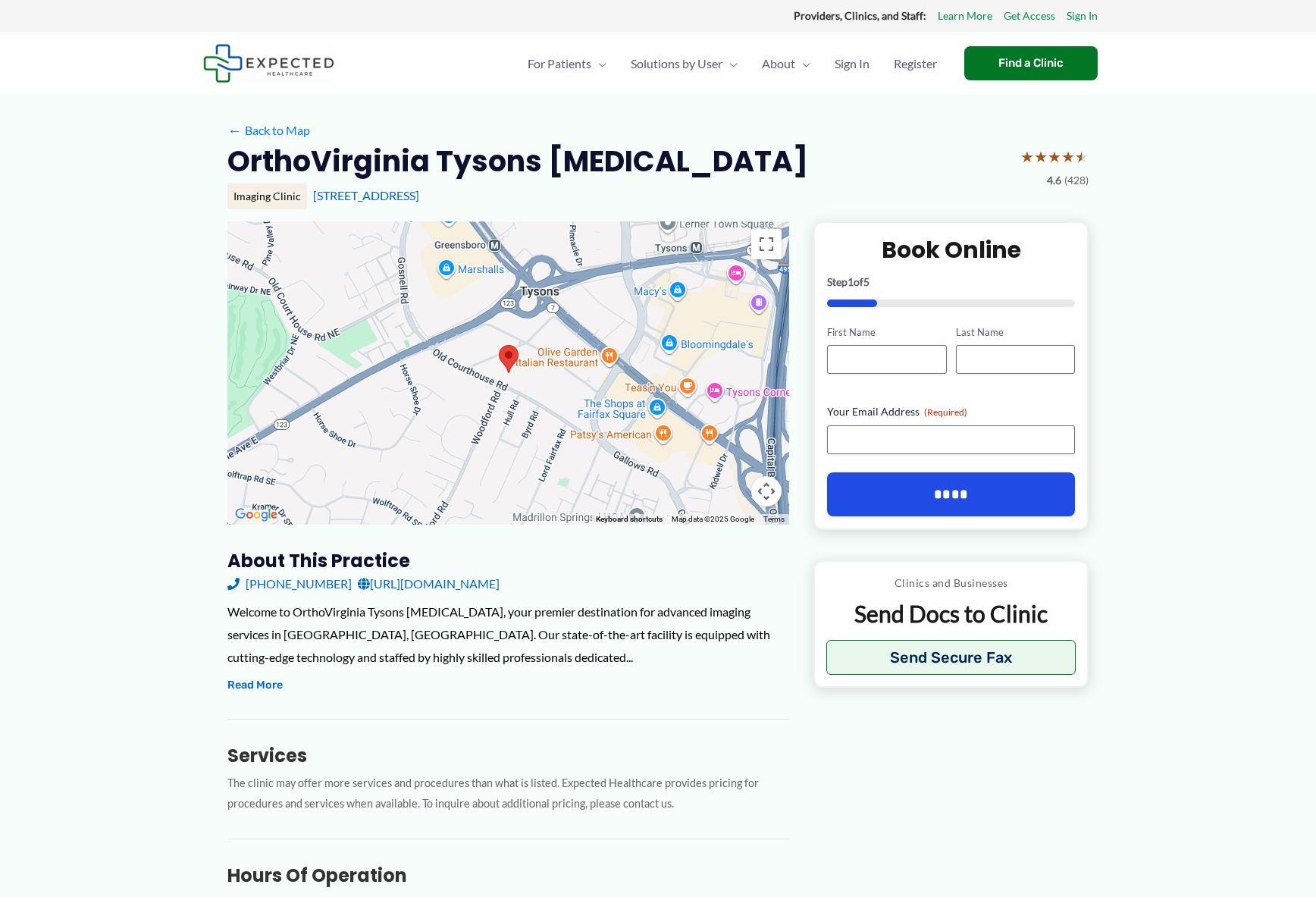 This screenshot has width=1316, height=897. Describe the element at coordinates (787, 64) in the screenshot. I see `a: AboutMenu Toggle` at that location.